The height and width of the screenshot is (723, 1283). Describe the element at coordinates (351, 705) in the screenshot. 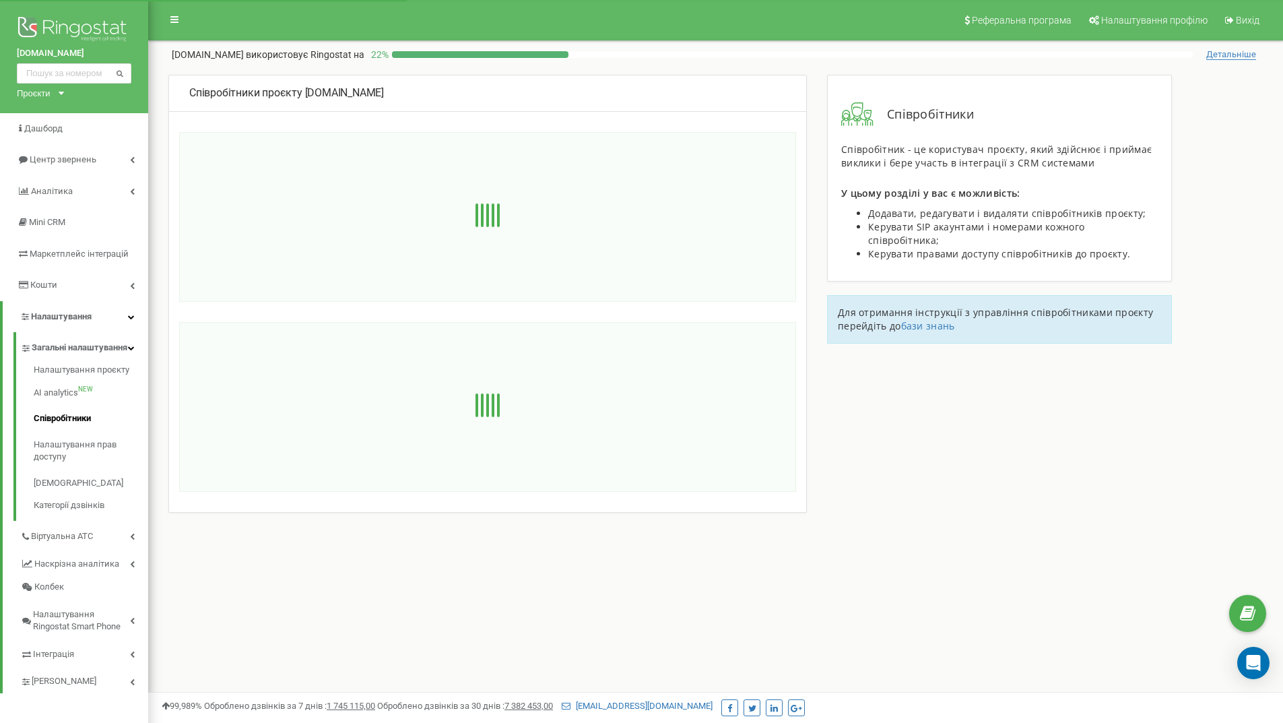

I see `u: 1 745 115,00` at that location.